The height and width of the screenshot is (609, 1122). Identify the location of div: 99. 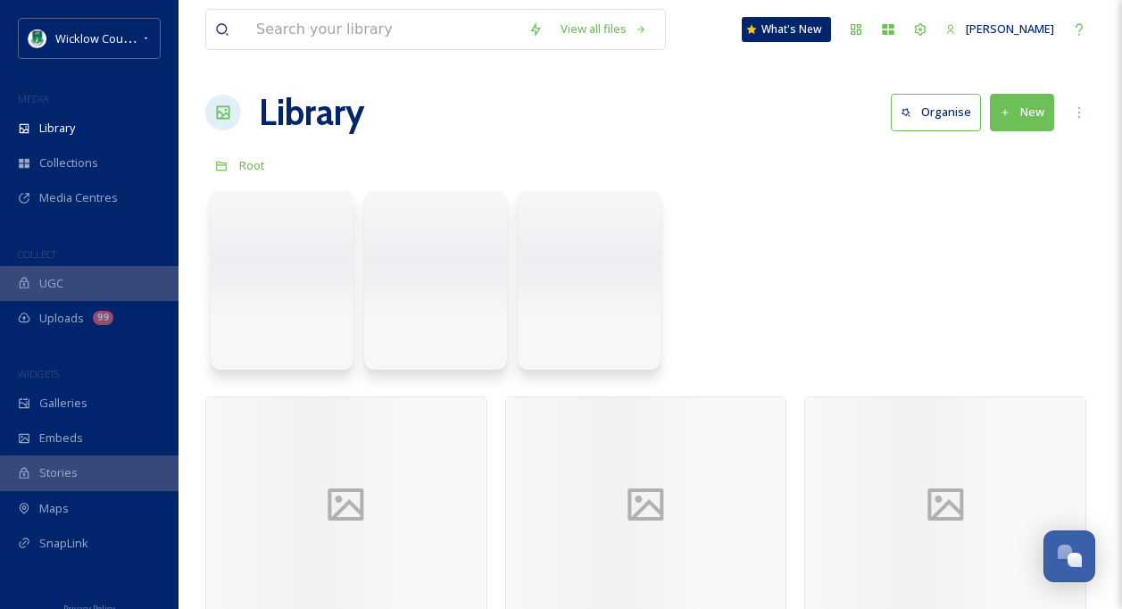
(103, 318).